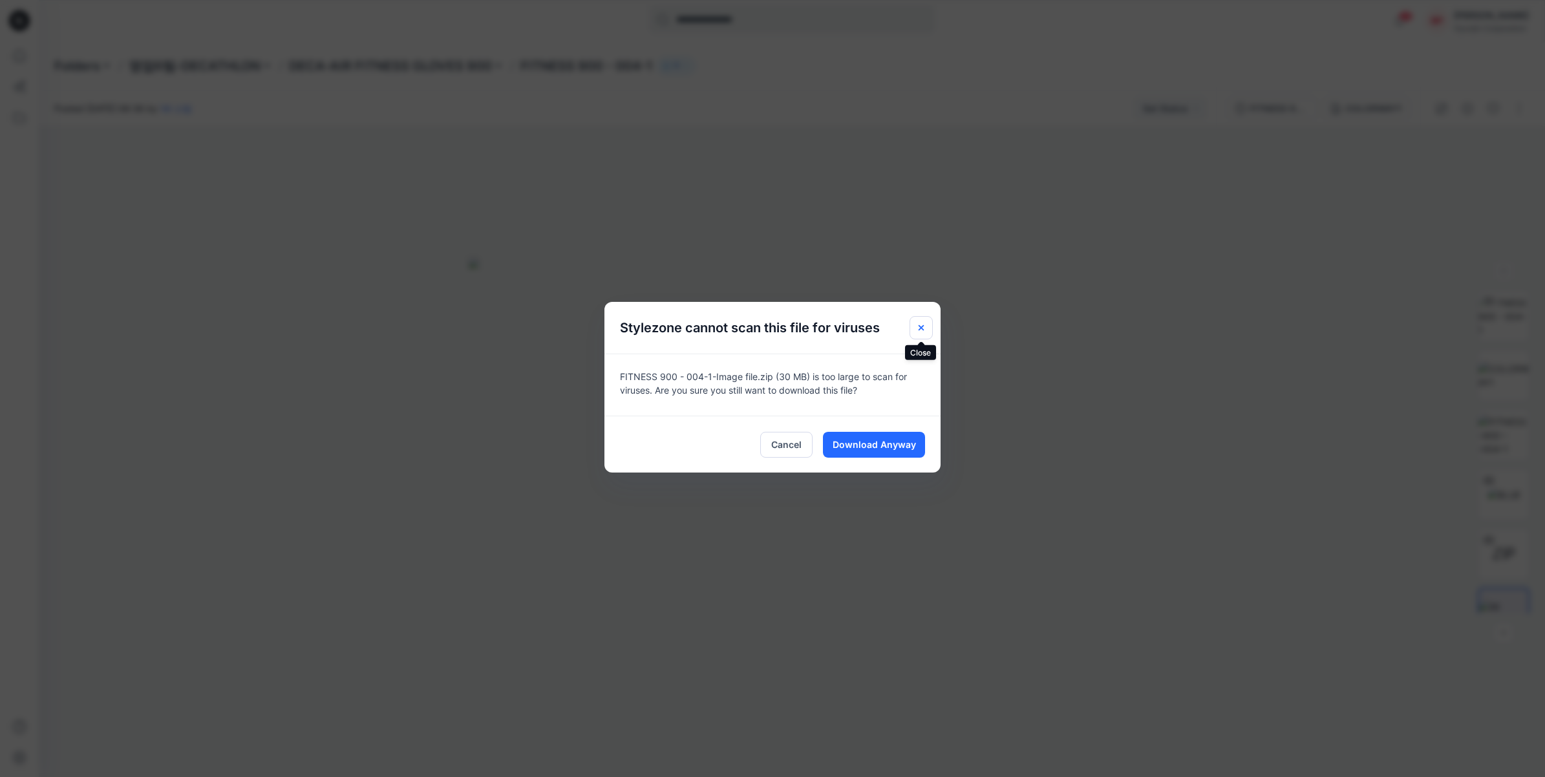 Image resolution: width=1545 pixels, height=777 pixels. Describe the element at coordinates (786, 445) in the screenshot. I see `button: Cancel` at that location.